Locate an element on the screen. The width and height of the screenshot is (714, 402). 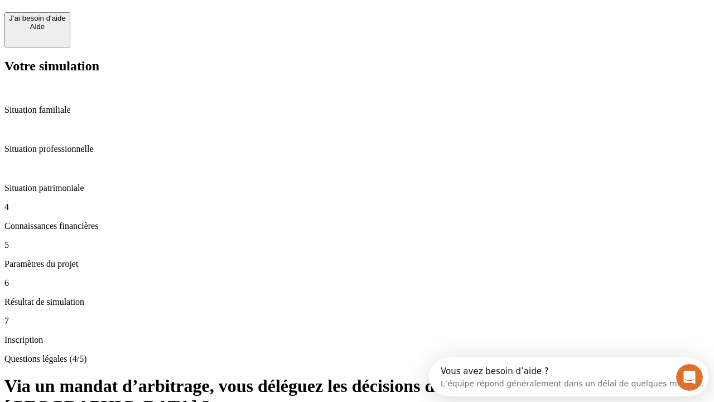
p: Connaissances financières is located at coordinates (357, 226).